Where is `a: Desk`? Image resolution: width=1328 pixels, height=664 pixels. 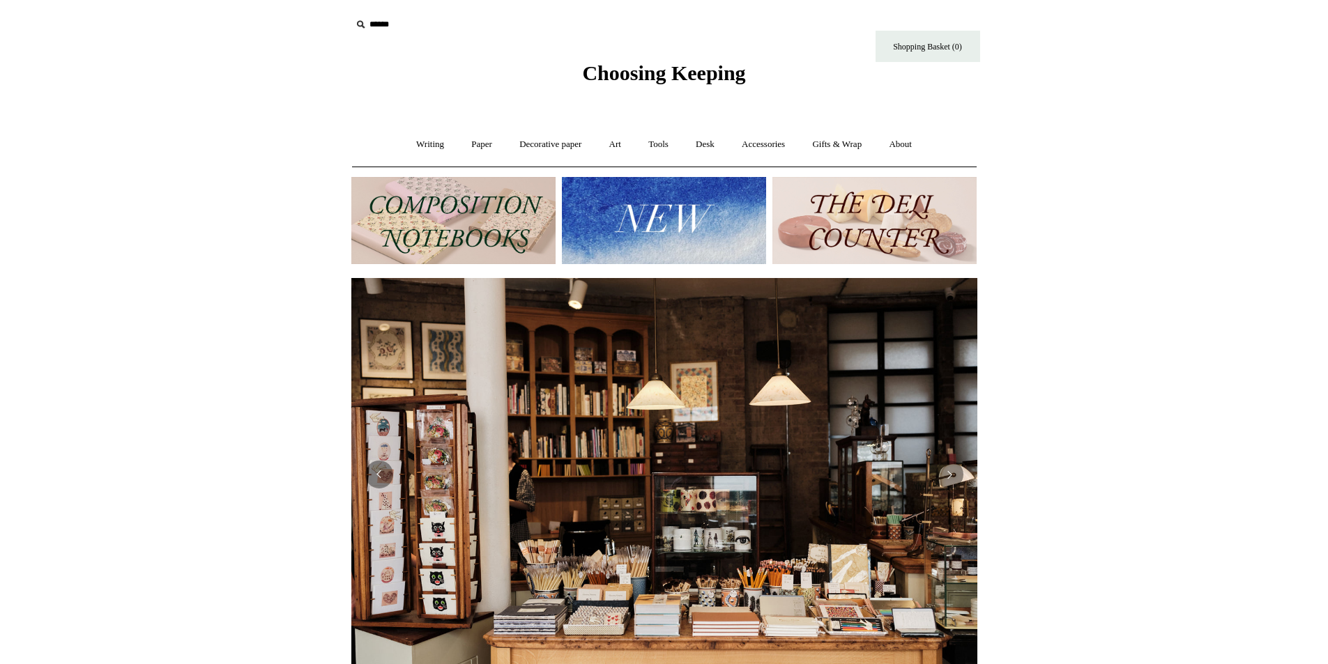 a: Desk is located at coordinates (705, 144).